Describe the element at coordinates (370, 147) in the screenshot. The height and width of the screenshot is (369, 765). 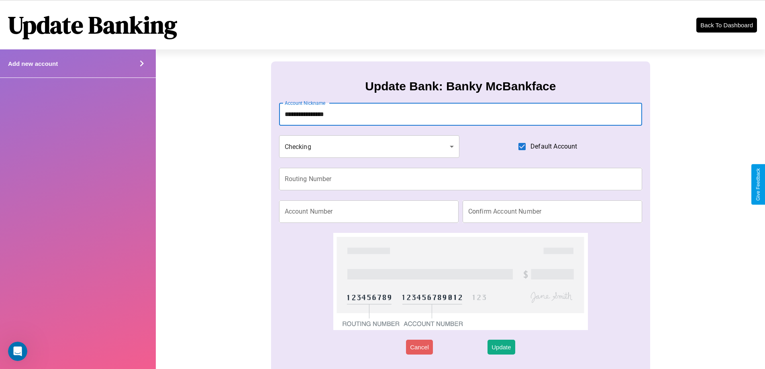
I see `div: Checking` at that location.